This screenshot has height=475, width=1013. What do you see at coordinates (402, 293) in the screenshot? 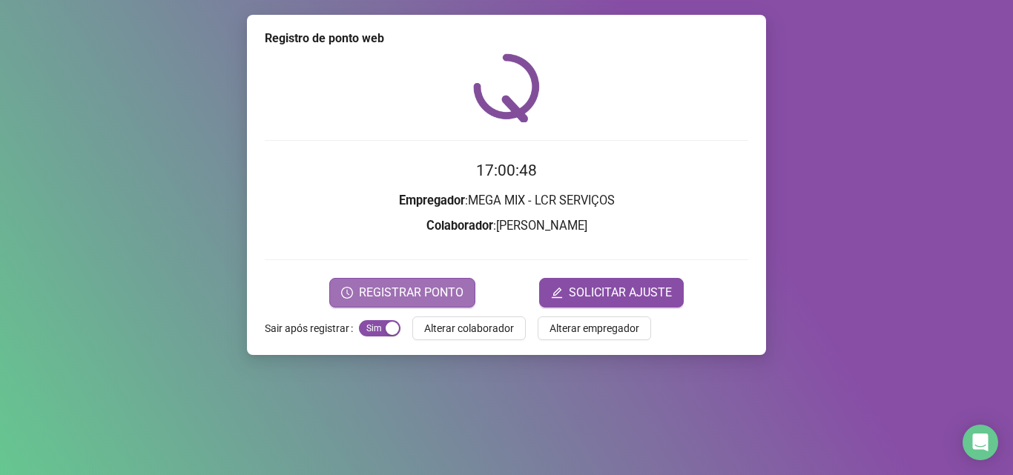
I see `button: REGISTRAR PONTO` at bounding box center [402, 293].